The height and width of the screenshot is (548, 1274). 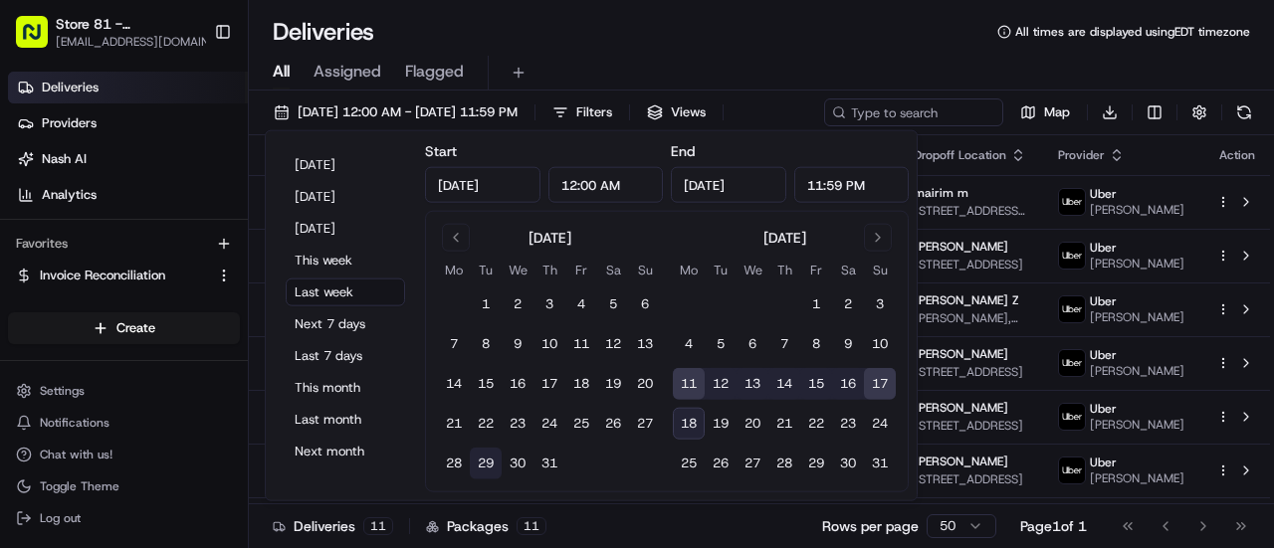 I want to click on button: Go to next month, so click(x=878, y=238).